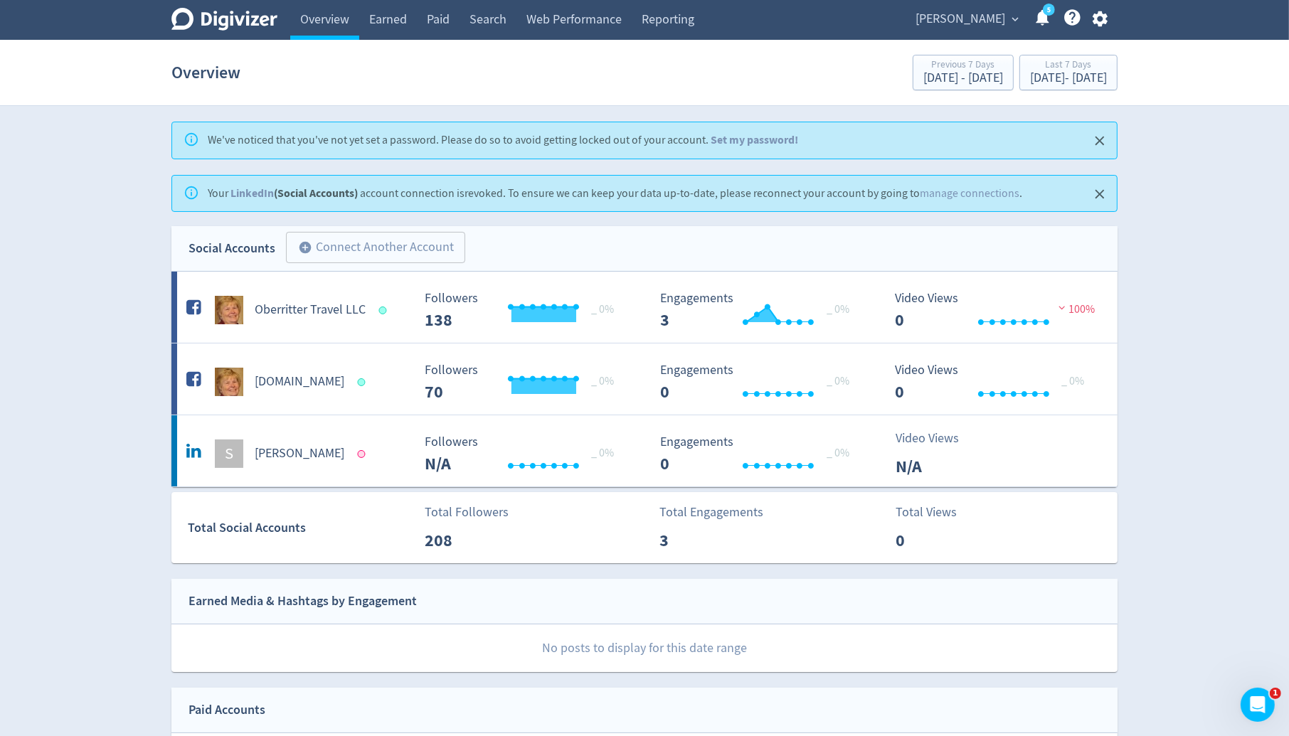 Image resolution: width=1289 pixels, height=736 pixels. What do you see at coordinates (1275, 693) in the screenshot?
I see `span: 1` at bounding box center [1275, 693].